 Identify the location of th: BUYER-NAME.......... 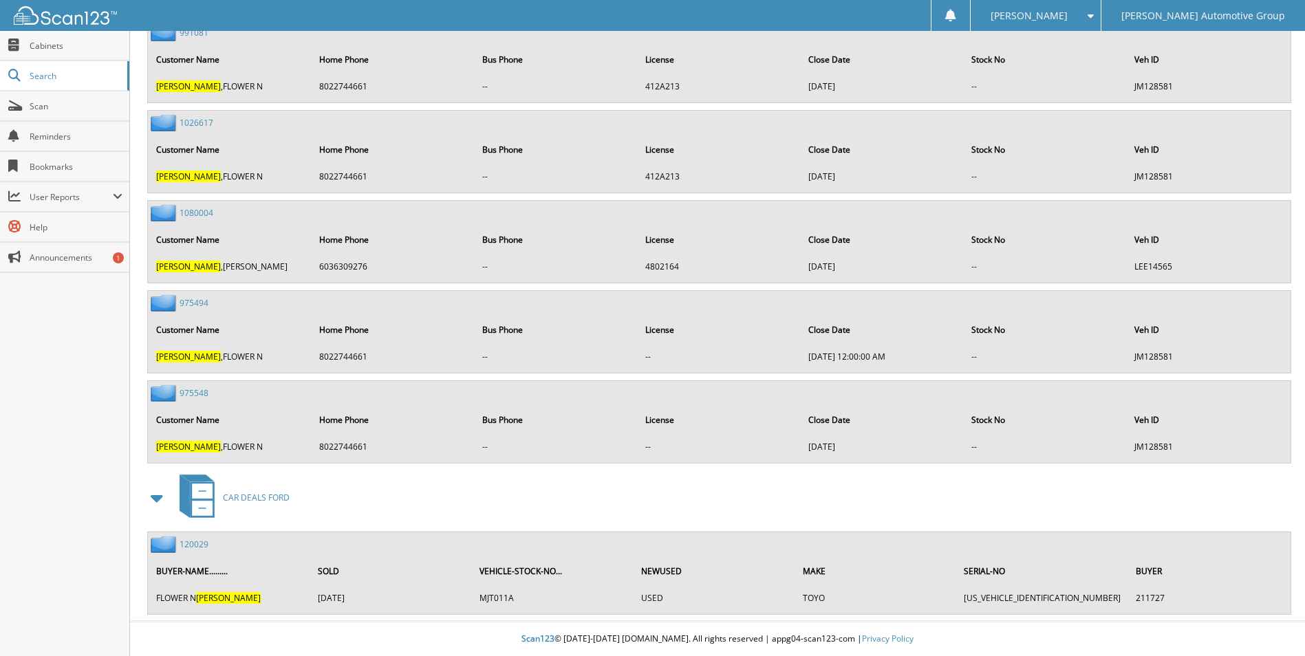
(229, 571).